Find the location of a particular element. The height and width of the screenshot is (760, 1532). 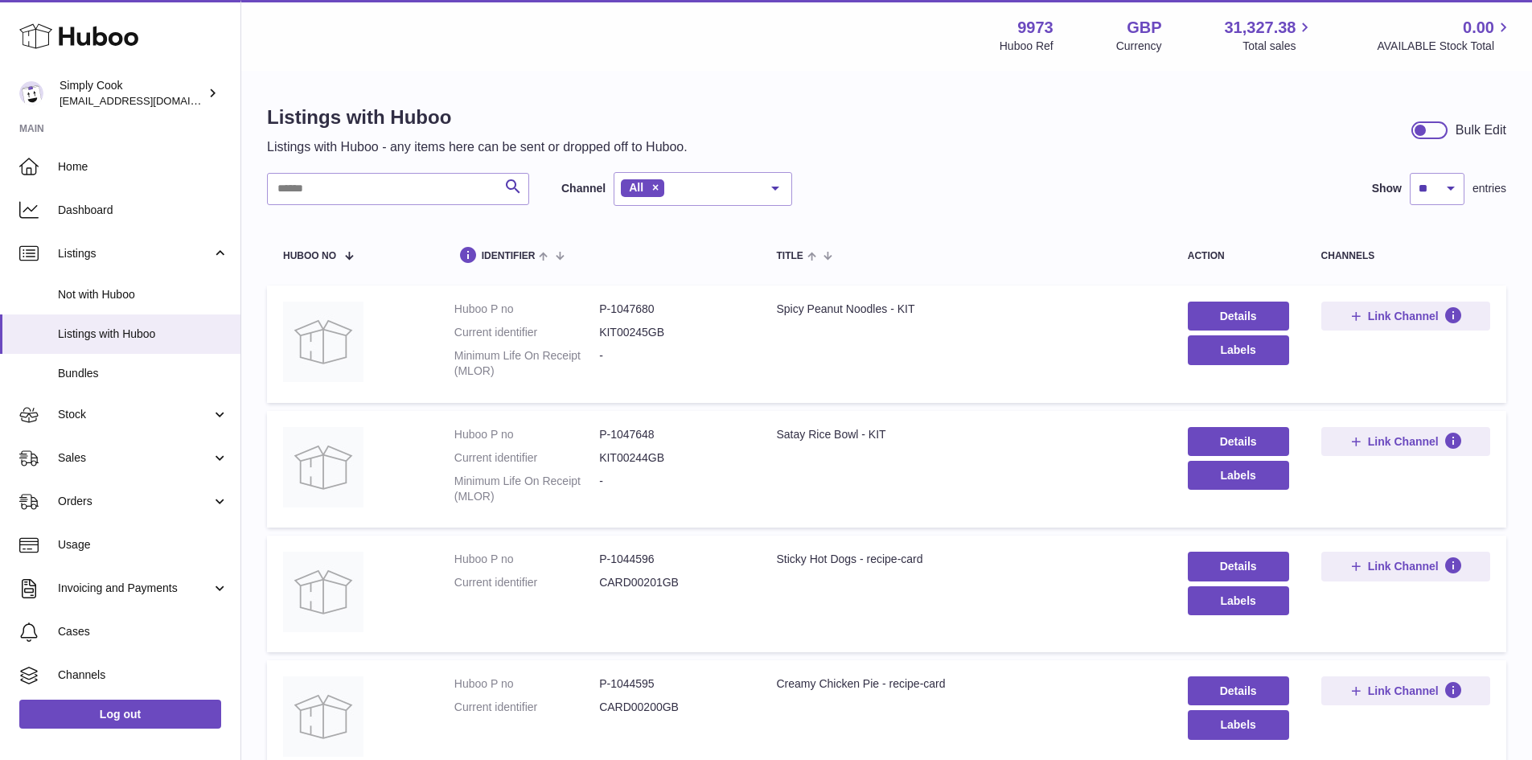

div: Currency is located at coordinates (1139, 46).